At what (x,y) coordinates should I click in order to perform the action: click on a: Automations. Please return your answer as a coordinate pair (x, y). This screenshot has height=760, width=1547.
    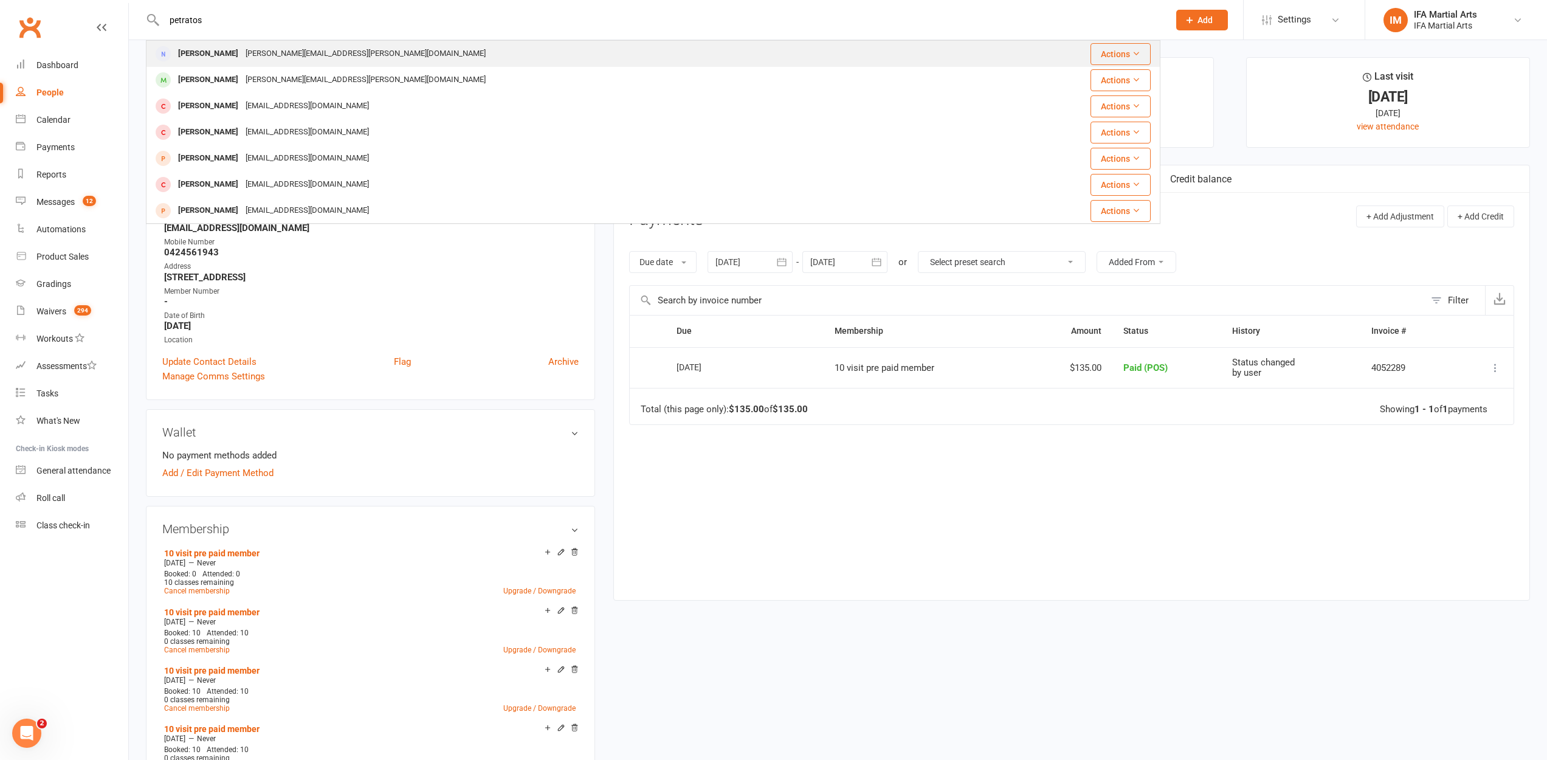
    Looking at the image, I should click on (72, 229).